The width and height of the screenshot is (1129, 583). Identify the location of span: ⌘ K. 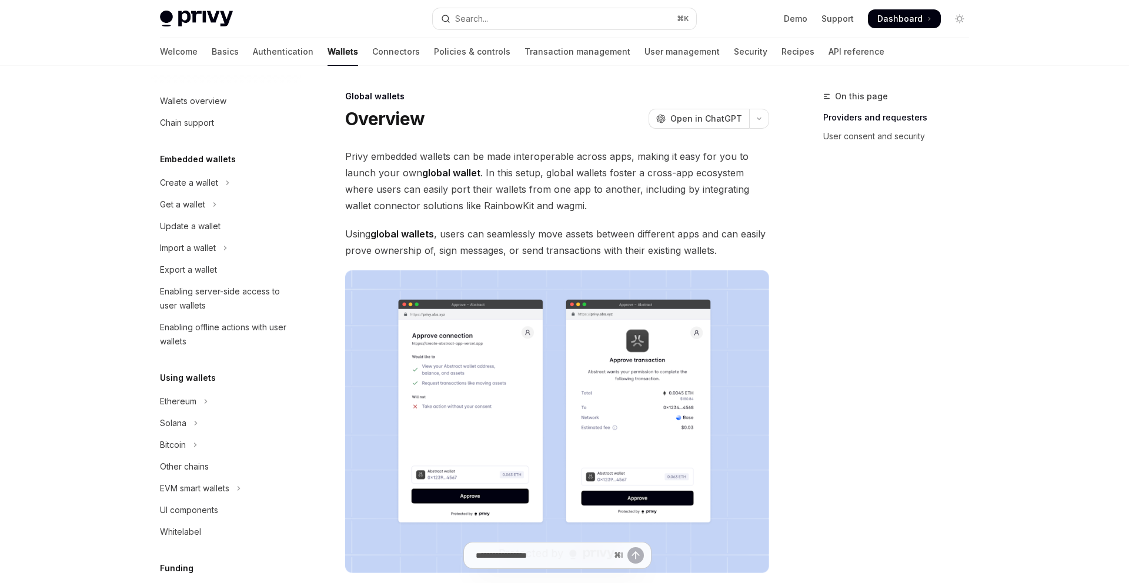
(682, 19).